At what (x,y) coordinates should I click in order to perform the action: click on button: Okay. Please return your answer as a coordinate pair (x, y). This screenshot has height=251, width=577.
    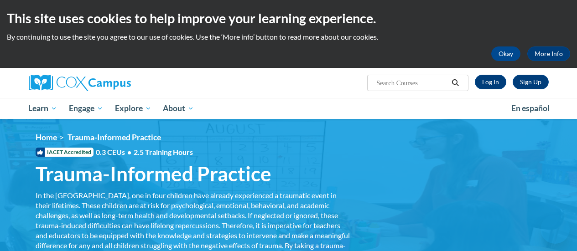
    Looking at the image, I should click on (506, 54).